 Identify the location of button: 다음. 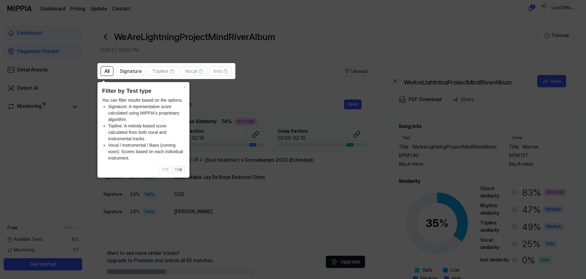
(179, 170).